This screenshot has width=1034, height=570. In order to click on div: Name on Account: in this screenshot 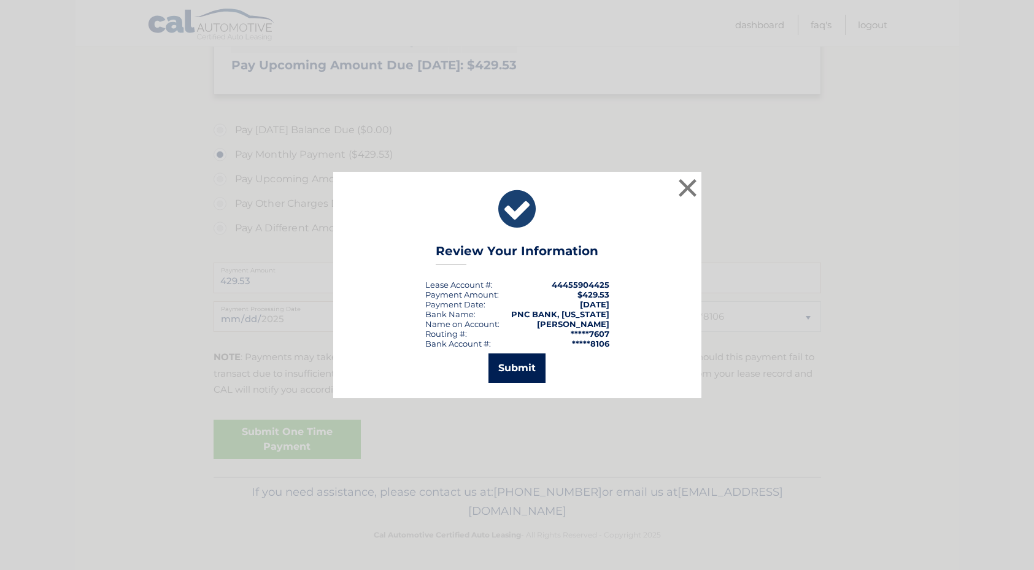, I will do `click(462, 324)`.